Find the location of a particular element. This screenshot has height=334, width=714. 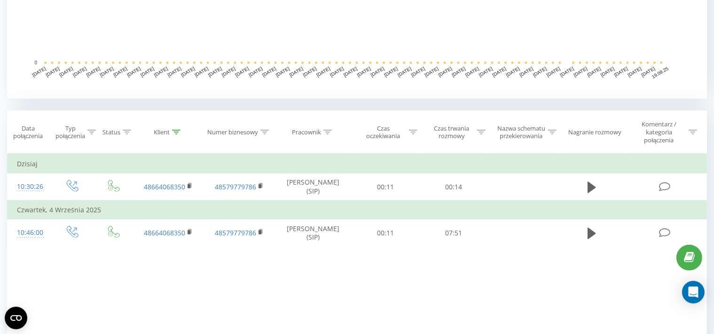

div: Typ połączenia is located at coordinates (70, 132).